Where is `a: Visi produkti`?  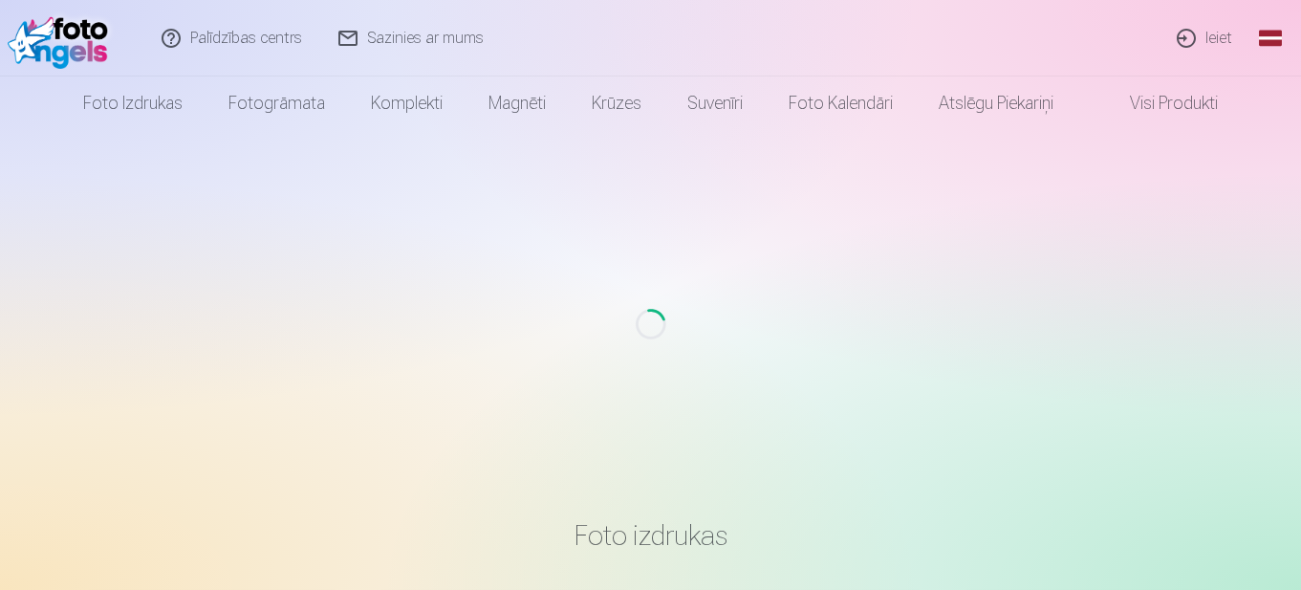 a: Visi produkti is located at coordinates (1158, 103).